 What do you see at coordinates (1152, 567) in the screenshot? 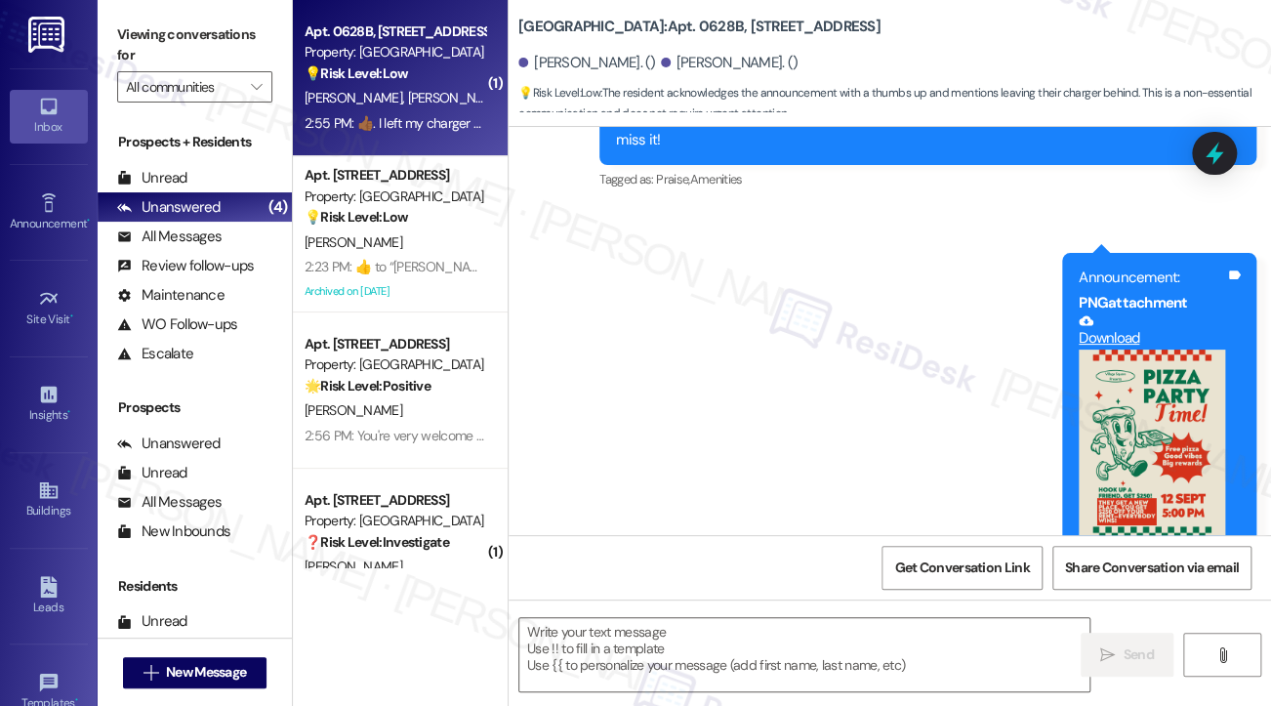
I see `span: Share Conversation via email` at bounding box center [1152, 567].